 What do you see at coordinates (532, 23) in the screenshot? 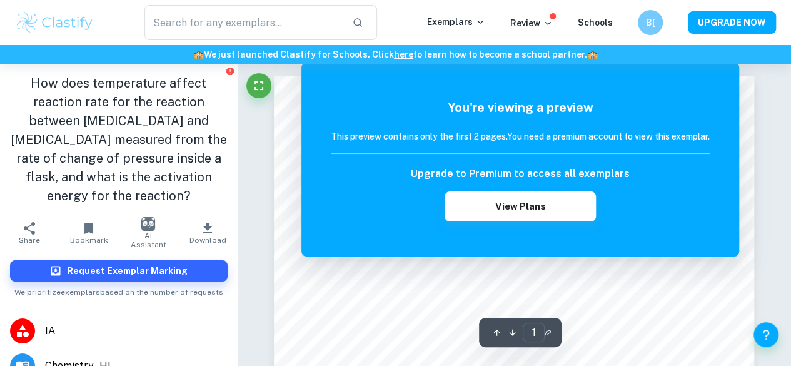
I see `p: Review` at bounding box center [532, 23].